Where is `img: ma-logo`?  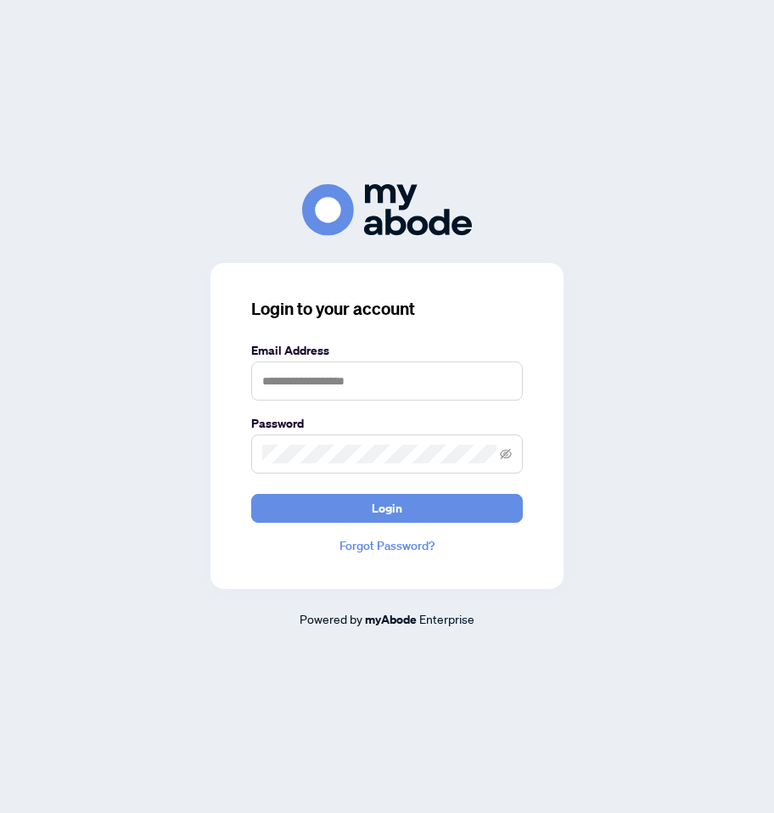 img: ma-logo is located at coordinates (387, 210).